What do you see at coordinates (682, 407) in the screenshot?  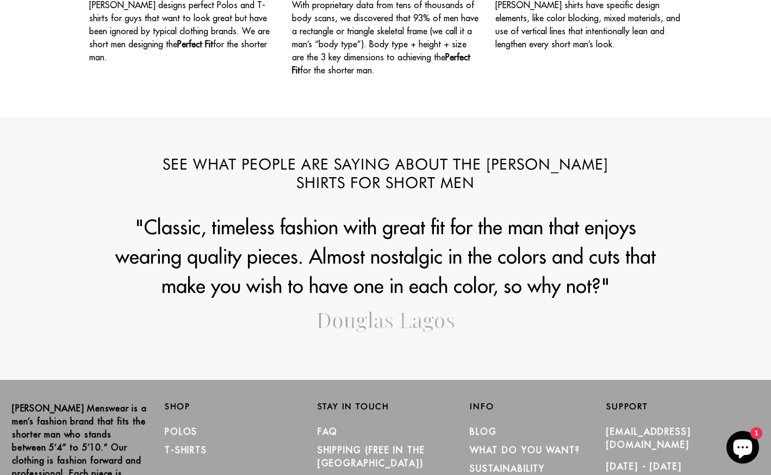 I see `h2: Support` at bounding box center [682, 407].